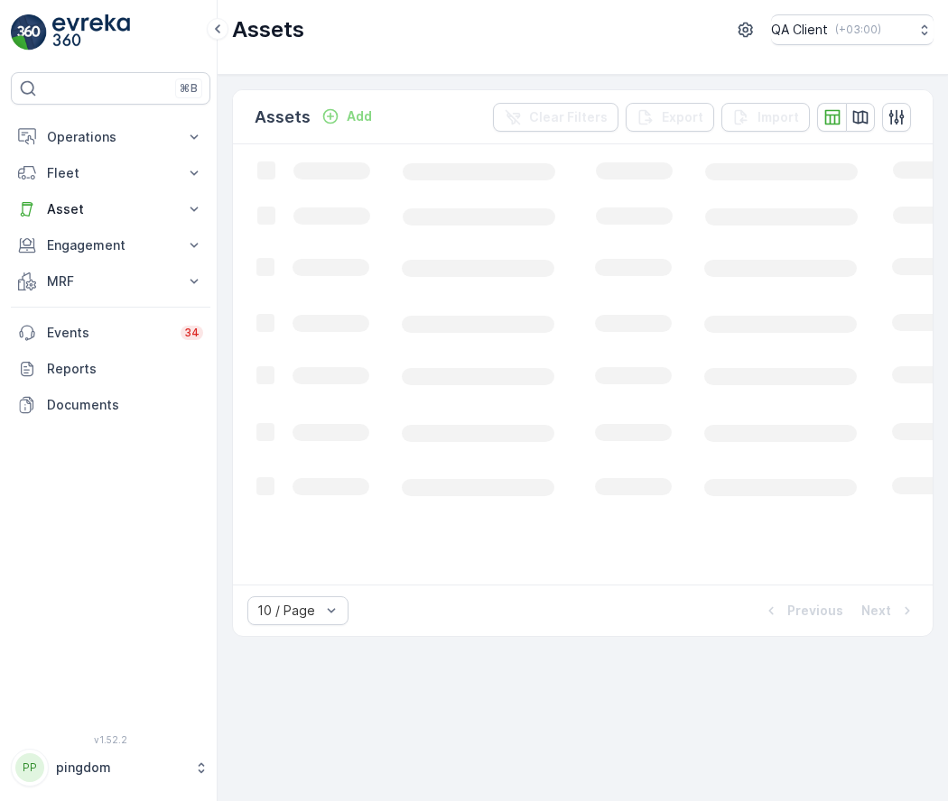 This screenshot has height=801, width=948. Describe the element at coordinates (191, 333) in the screenshot. I see `p: 34` at that location.